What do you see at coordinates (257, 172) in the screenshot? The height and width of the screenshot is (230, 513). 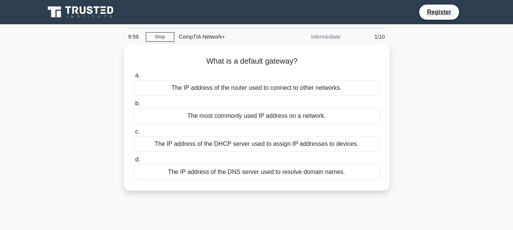 I see `div: The IP address of the DNS server used to resolve domain names.` at bounding box center [257, 172].